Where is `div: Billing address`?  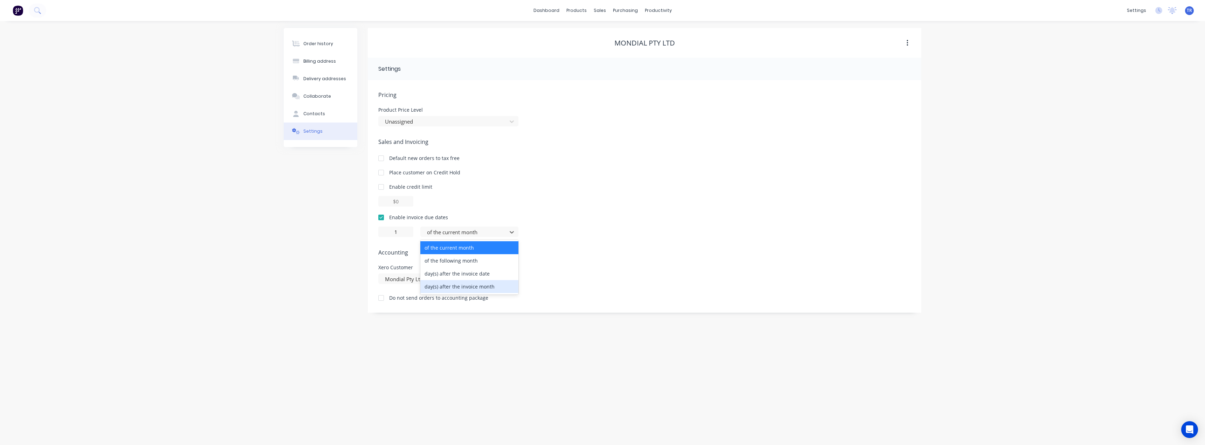 div: Billing address is located at coordinates (319, 61).